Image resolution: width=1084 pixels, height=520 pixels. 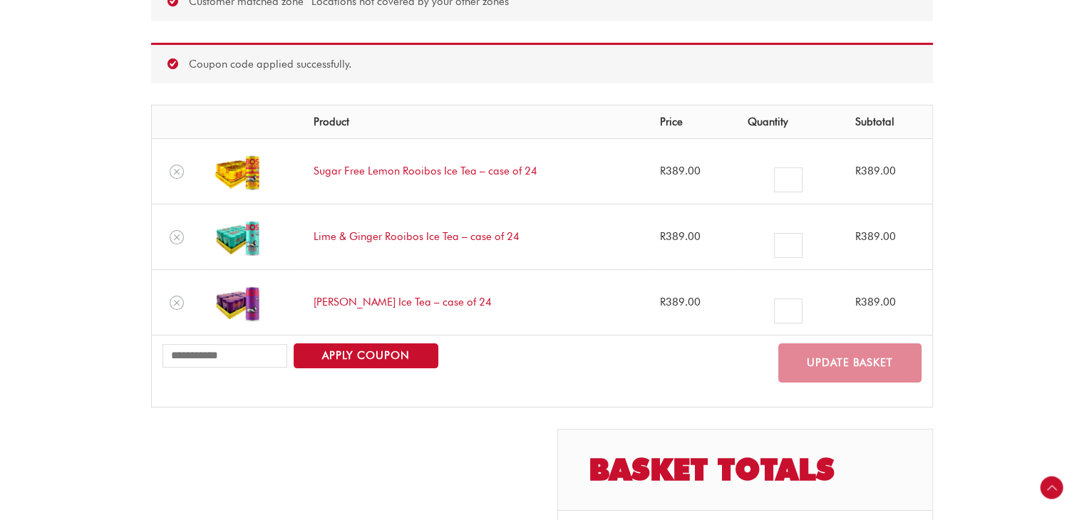 What do you see at coordinates (542, 63) in the screenshot?
I see `div: Coupon code applied successfully.` at bounding box center [542, 63].